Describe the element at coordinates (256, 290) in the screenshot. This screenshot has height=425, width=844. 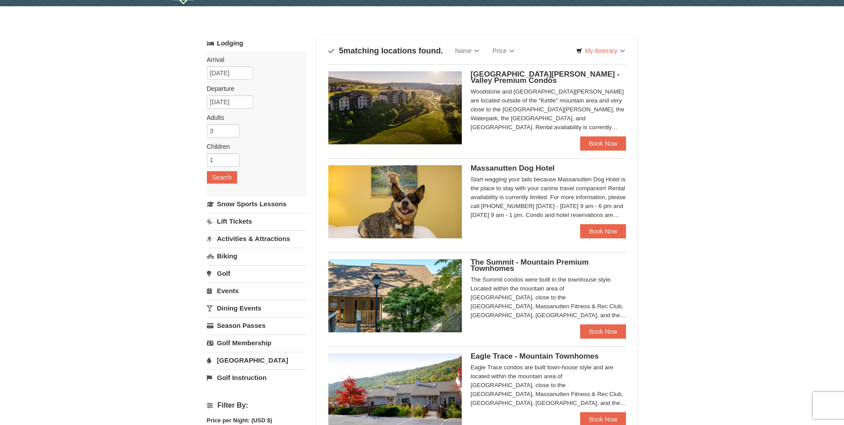
I see `a: Events` at that location.